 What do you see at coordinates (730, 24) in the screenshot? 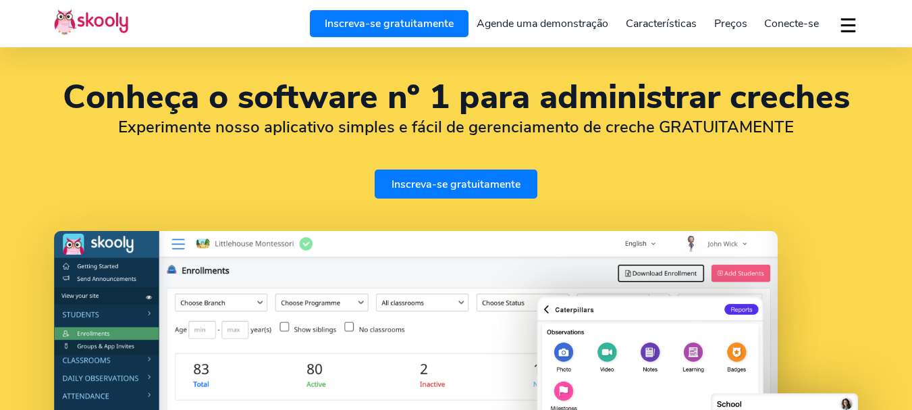
I see `span: Preços` at bounding box center [730, 24].